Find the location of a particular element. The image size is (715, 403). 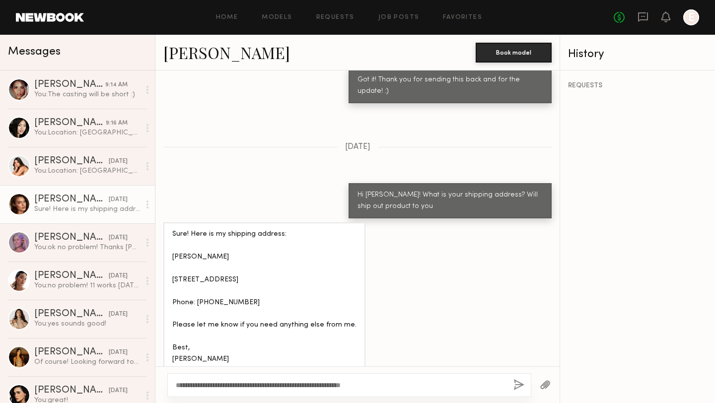

div: REQUESTS is located at coordinates (638, 86).